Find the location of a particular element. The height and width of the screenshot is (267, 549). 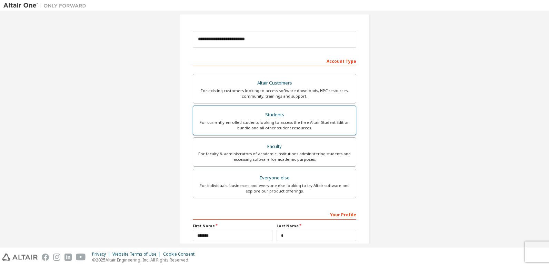

div: Website Terms of Use is located at coordinates (138, 254).